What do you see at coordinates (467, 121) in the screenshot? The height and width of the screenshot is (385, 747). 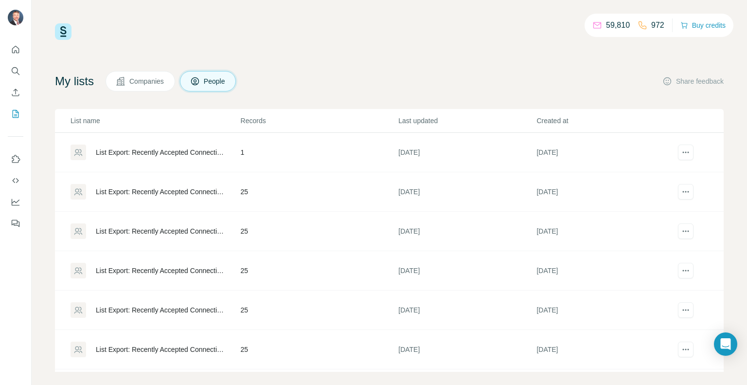 I see `p: Last updated` at bounding box center [467, 121].